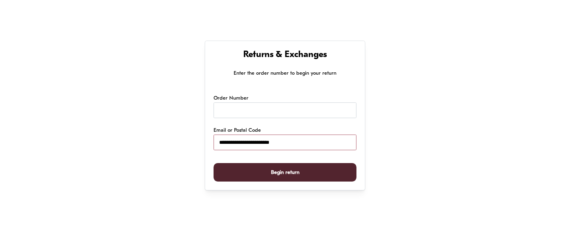  Describe the element at coordinates (285, 55) in the screenshot. I see `h1: Returns & Exchanges` at that location.